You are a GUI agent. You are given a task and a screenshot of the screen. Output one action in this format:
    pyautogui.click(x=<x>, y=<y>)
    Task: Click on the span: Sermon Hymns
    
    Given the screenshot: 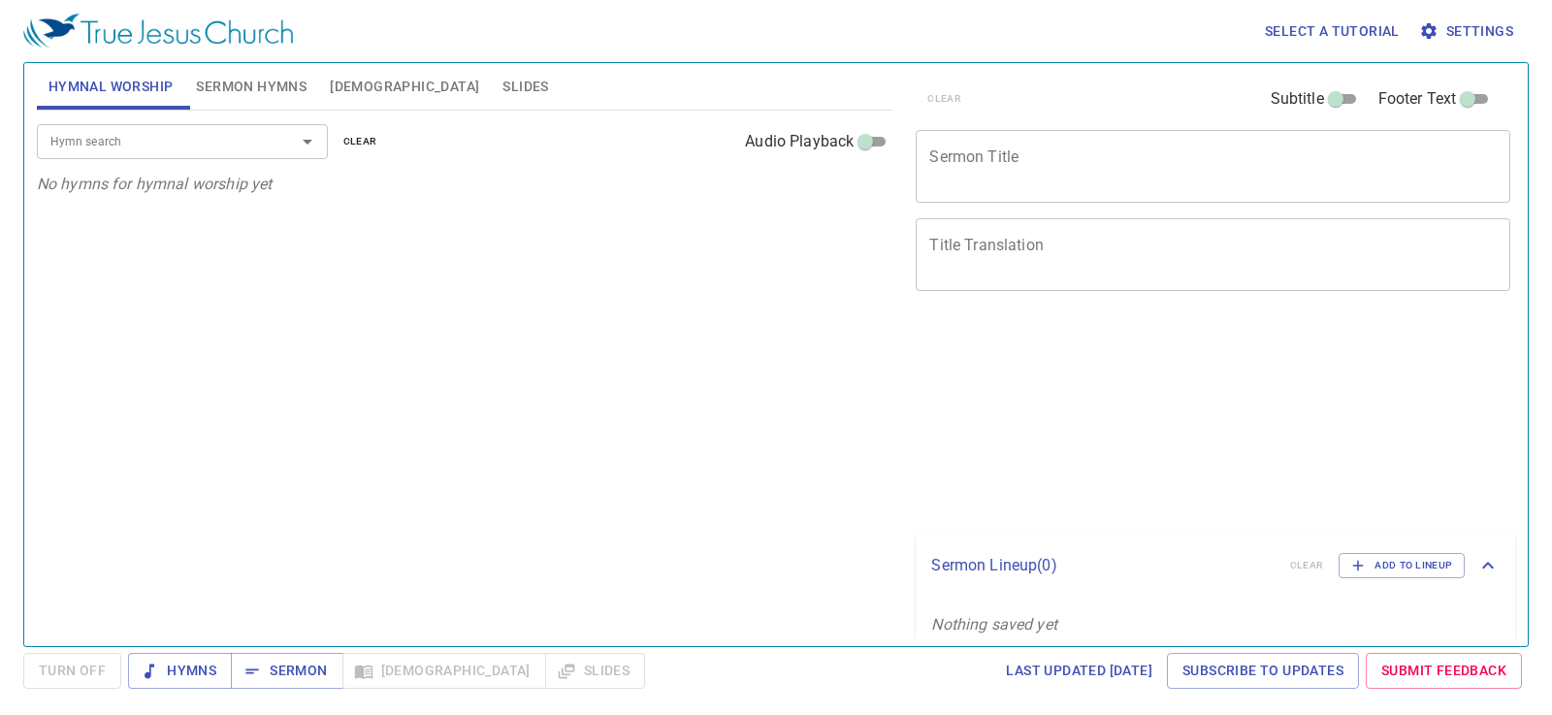 What is the action you would take?
    pyautogui.click(x=251, y=86)
    